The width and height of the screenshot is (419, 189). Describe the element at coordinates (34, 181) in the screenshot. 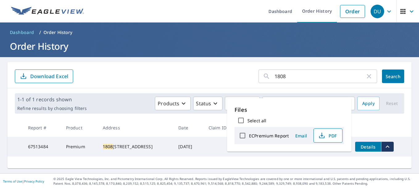

I see `a: Privacy Policy` at that location.